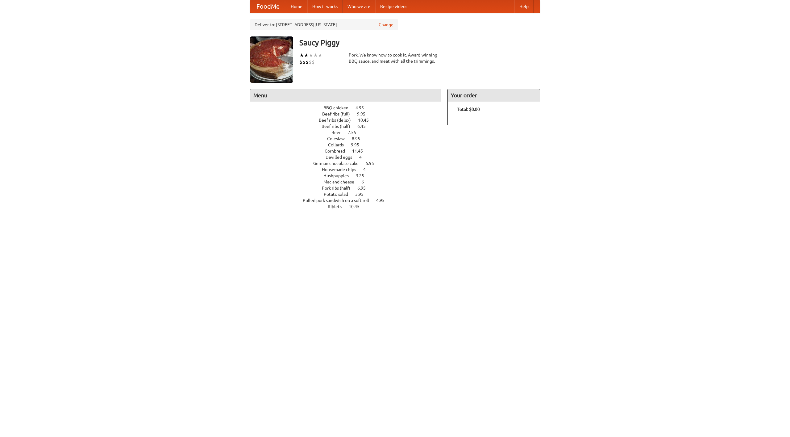  What do you see at coordinates (359, 6) in the screenshot?
I see `a: Who we are` at bounding box center [359, 6].